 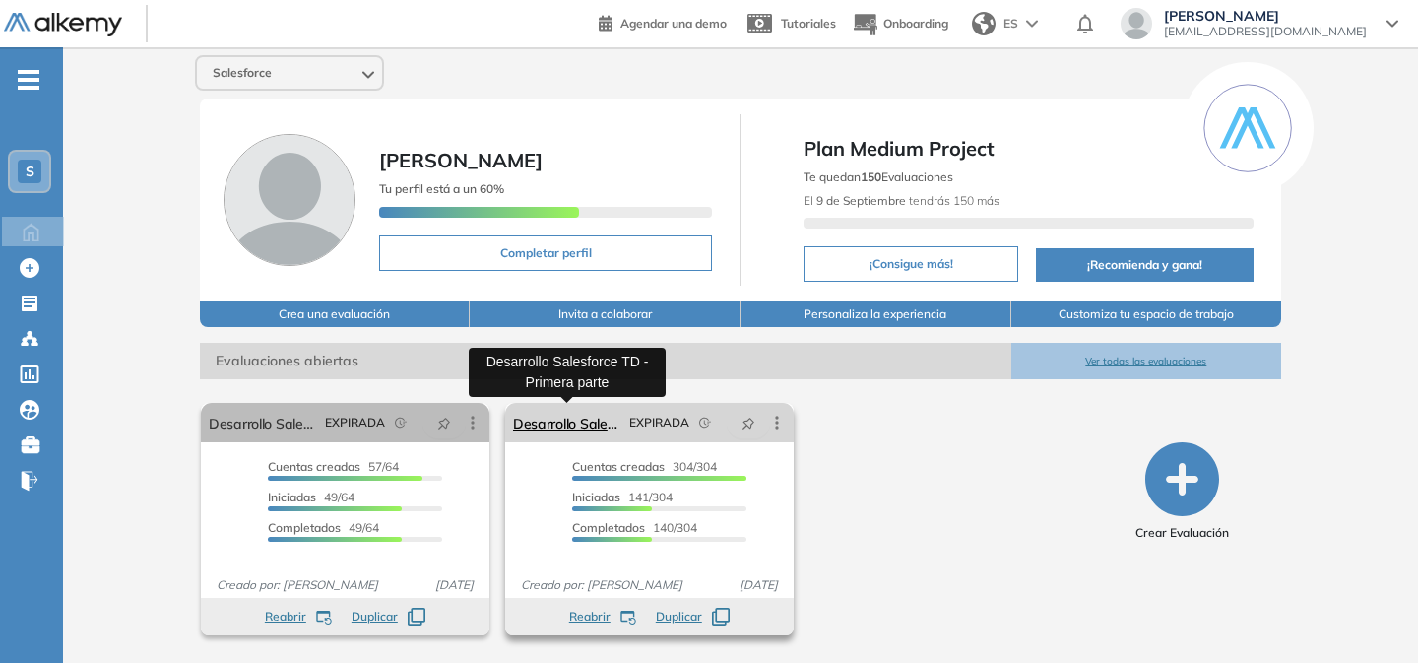 I want to click on a: Agendar una demo, so click(x=663, y=22).